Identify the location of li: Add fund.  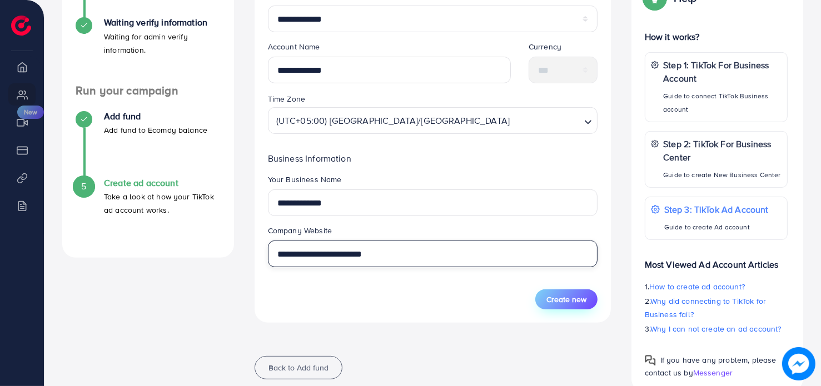
(148, 145).